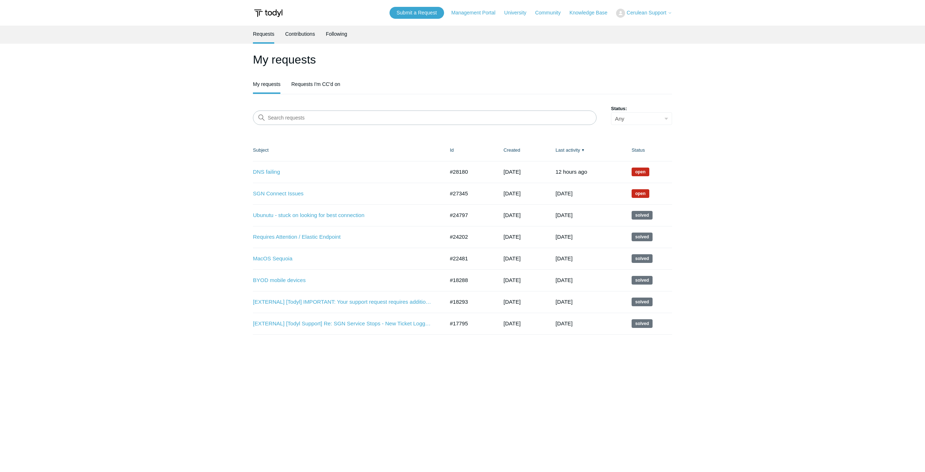 The image size is (925, 472). Describe the element at coordinates (263, 34) in the screenshot. I see `a: Requests` at that location.